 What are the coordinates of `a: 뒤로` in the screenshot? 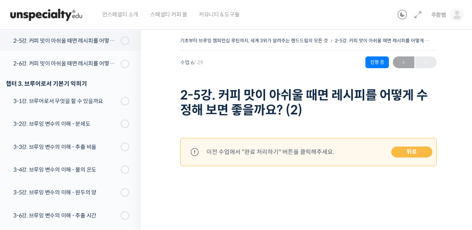 It's located at (411, 152).